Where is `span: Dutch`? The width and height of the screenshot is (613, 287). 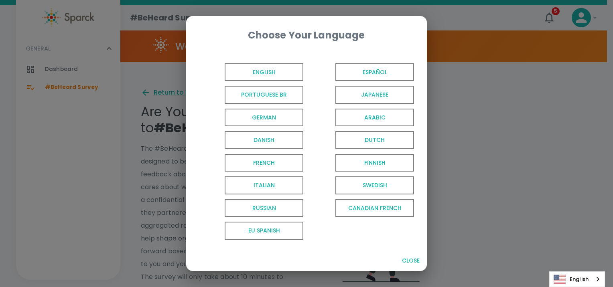
span: Dutch is located at coordinates (375, 140).